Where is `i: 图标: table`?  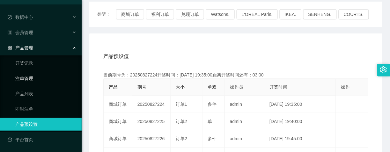 i: 图标: table is located at coordinates (10, 32).